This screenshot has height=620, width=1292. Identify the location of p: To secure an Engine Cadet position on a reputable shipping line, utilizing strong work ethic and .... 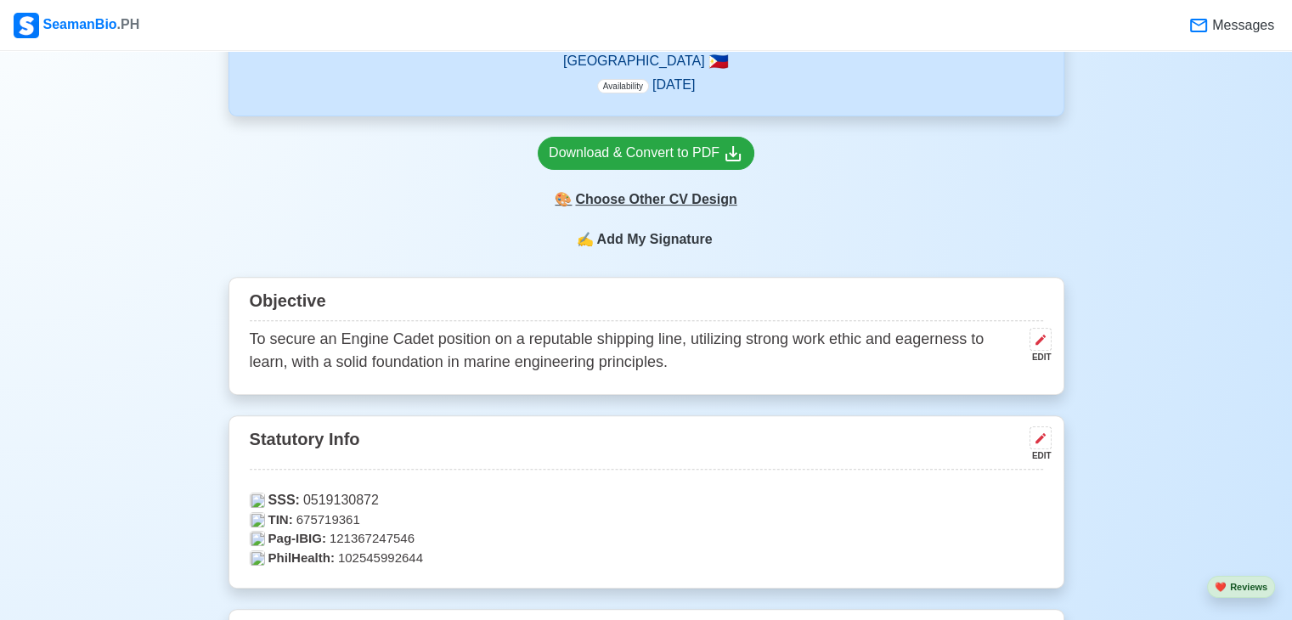
(636, 351).